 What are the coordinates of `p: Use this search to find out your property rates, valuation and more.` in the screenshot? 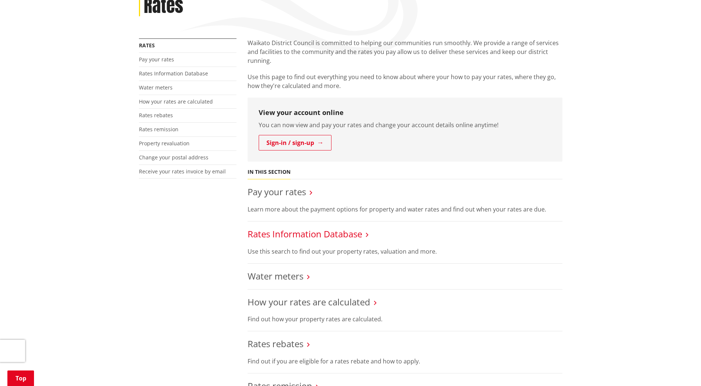 It's located at (405, 251).